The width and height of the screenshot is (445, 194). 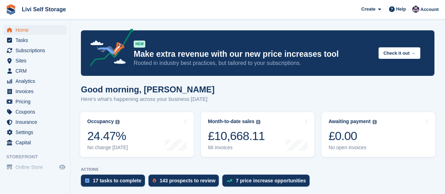 I want to click on span: Coupons, so click(x=37, y=112).